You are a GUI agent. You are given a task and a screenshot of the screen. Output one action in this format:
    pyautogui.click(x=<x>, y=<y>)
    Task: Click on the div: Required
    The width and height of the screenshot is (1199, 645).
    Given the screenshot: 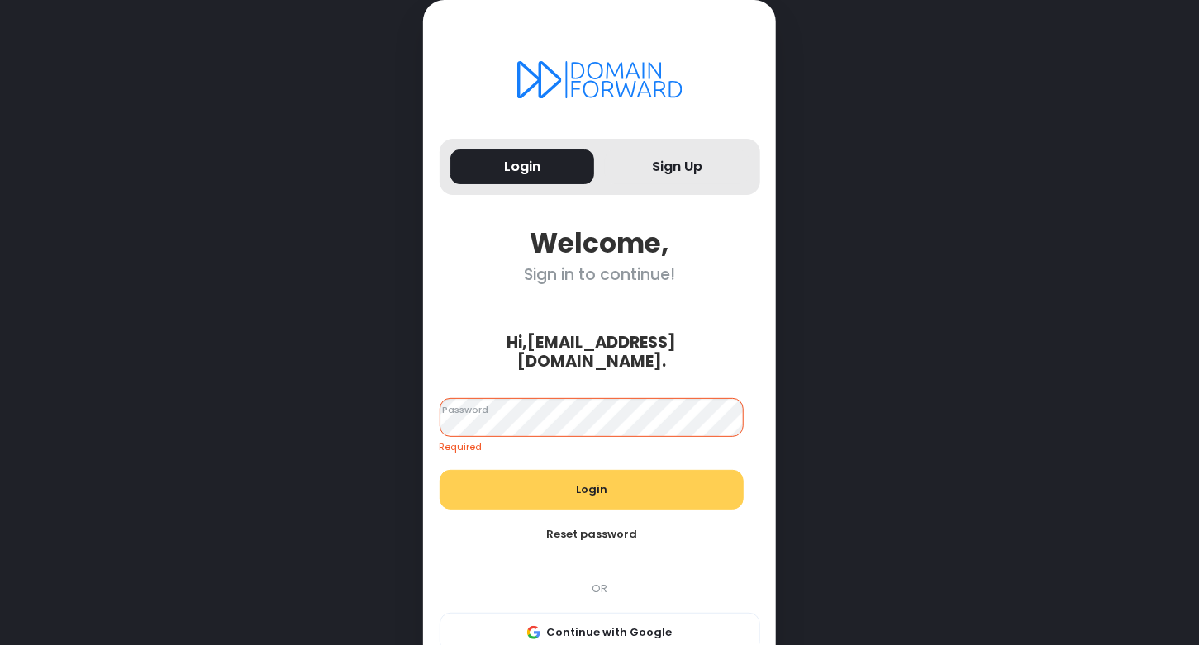 What is the action you would take?
    pyautogui.click(x=591, y=447)
    